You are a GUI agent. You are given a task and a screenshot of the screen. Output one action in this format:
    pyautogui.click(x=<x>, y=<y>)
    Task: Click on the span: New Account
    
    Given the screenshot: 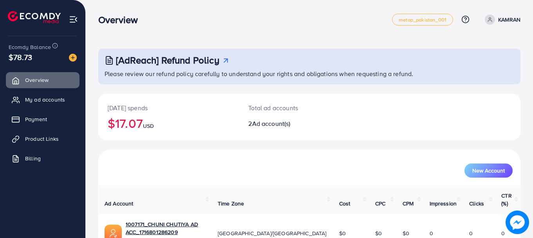 What is the action you would take?
    pyautogui.click(x=488, y=170)
    